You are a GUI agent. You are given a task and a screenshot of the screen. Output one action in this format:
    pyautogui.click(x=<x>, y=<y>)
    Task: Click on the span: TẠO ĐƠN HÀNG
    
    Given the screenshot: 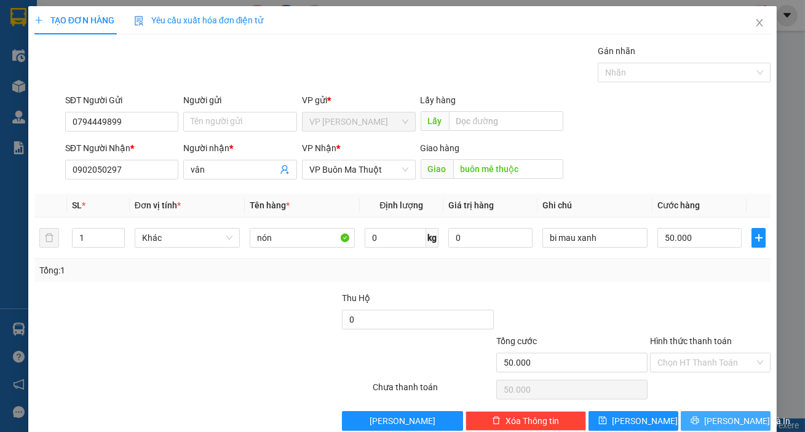 What is the action you would take?
    pyautogui.click(x=74, y=20)
    